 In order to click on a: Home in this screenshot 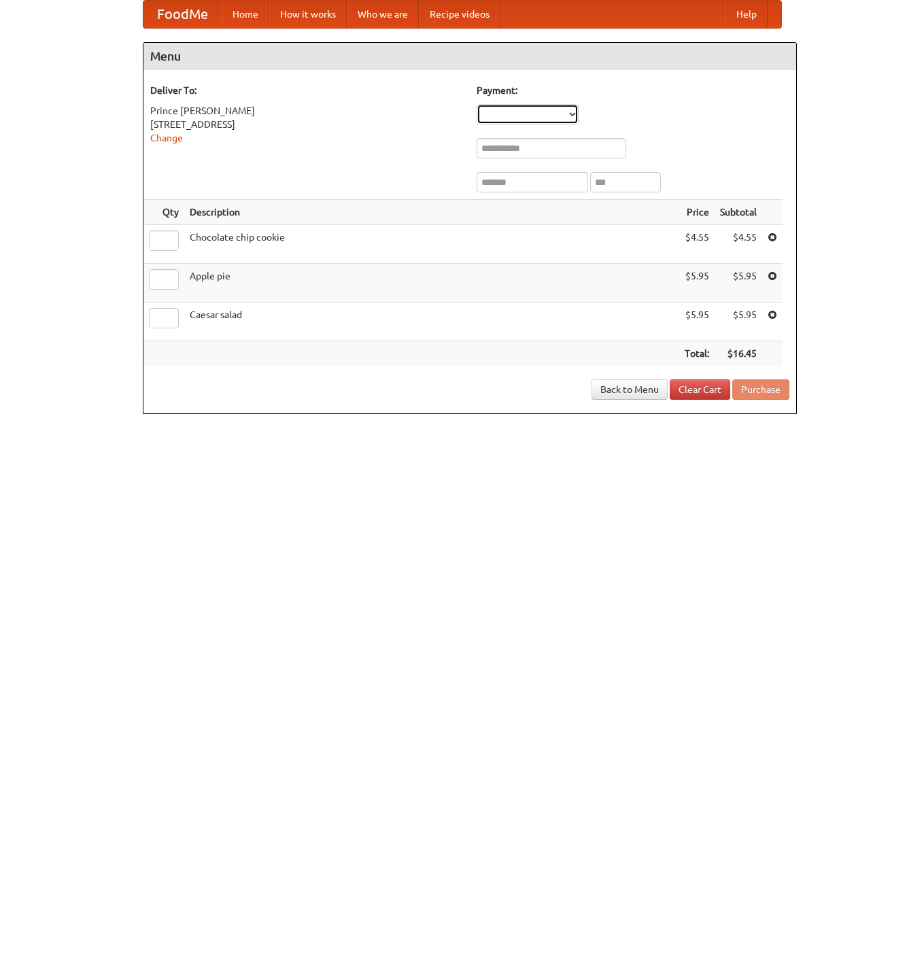, I will do `click(245, 14)`.